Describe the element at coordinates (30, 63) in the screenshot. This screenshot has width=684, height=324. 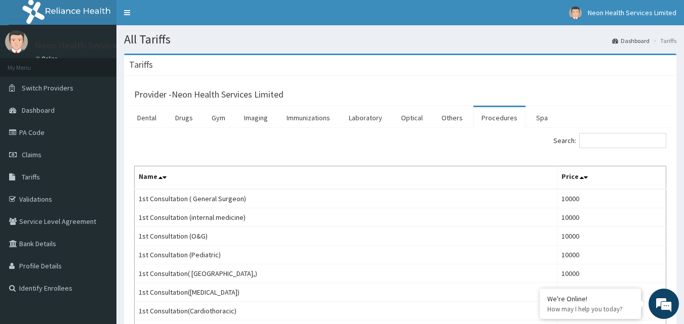
I see `img: d_794563401_company_1708531726252_794563401` at that location.